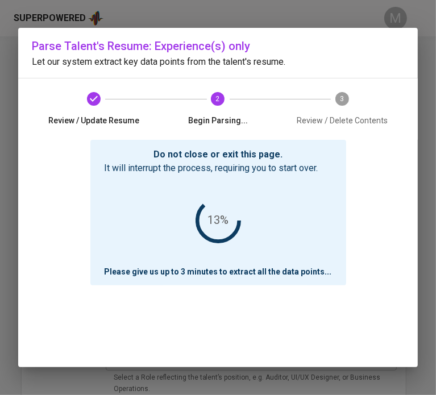  Describe the element at coordinates (342, 120) in the screenshot. I see `span: Review / Delete Contents` at that location.